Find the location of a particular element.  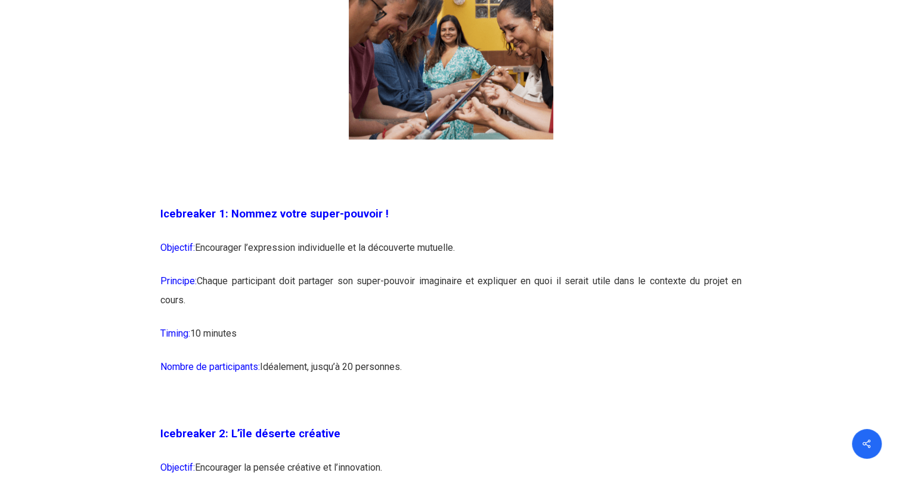

span: Timing: is located at coordinates (175, 333).